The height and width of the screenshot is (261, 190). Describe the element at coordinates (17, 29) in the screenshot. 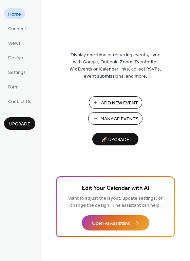

I see `span: Connect` at that location.